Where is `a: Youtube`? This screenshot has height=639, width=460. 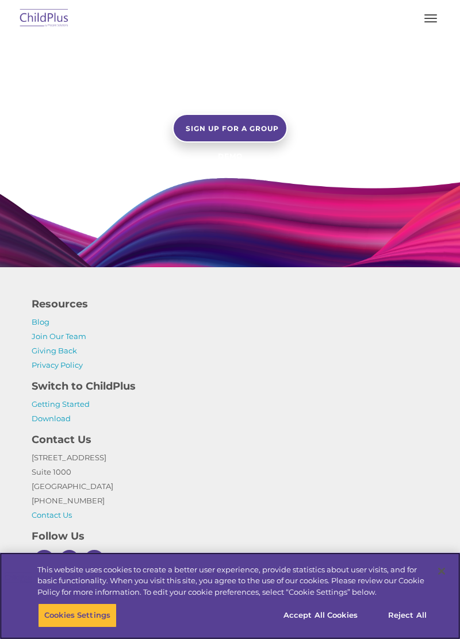 a: Youtube is located at coordinates (94, 560).